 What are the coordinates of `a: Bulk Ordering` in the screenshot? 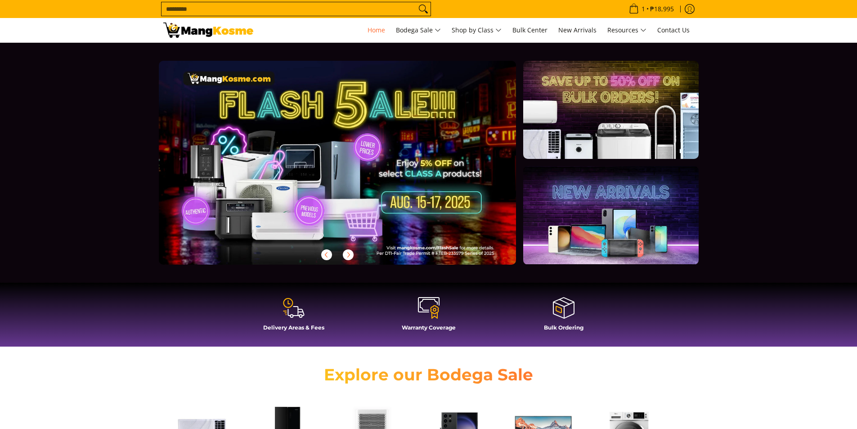 It's located at (564, 317).